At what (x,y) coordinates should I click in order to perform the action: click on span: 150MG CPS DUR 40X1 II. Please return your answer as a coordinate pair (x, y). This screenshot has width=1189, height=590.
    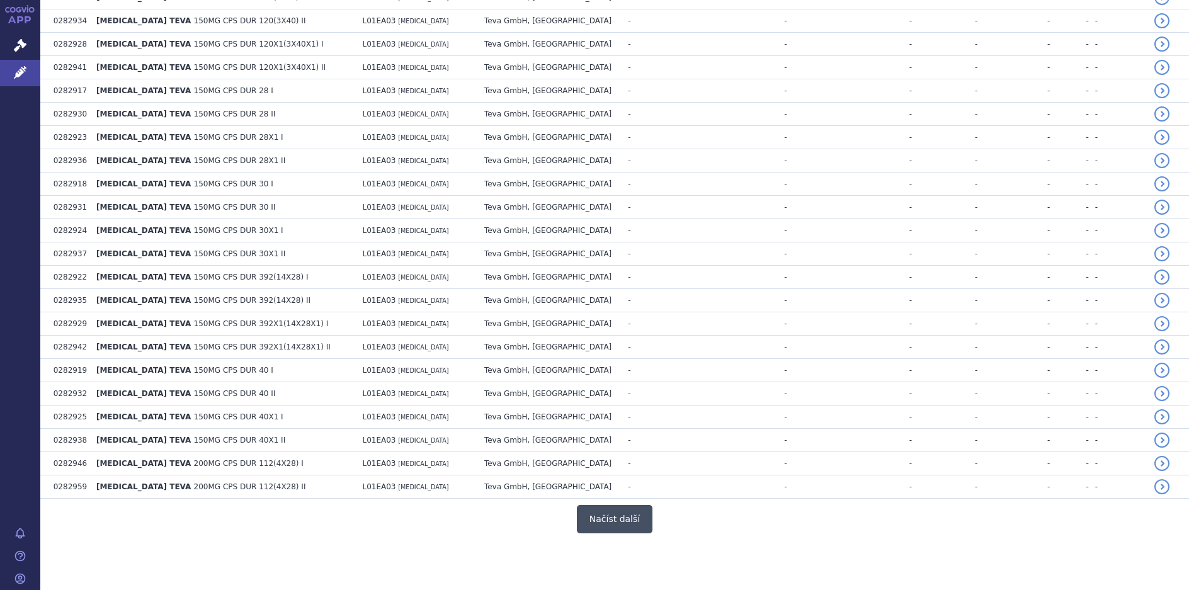
    Looking at the image, I should click on (240, 440).